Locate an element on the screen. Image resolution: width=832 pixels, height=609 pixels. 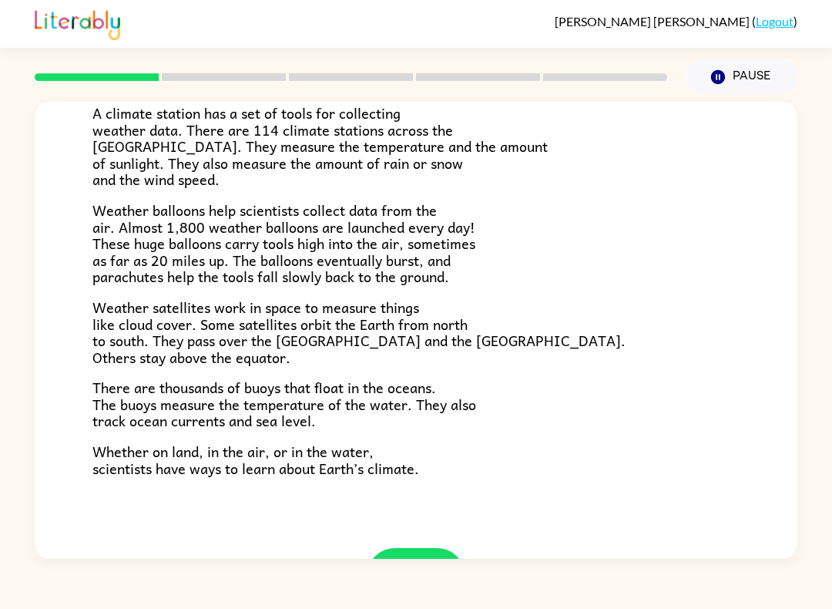
span: Weather balloons help scientists collect data from the air. Almost 1,800 weather balloons are lau... is located at coordinates (284, 243).